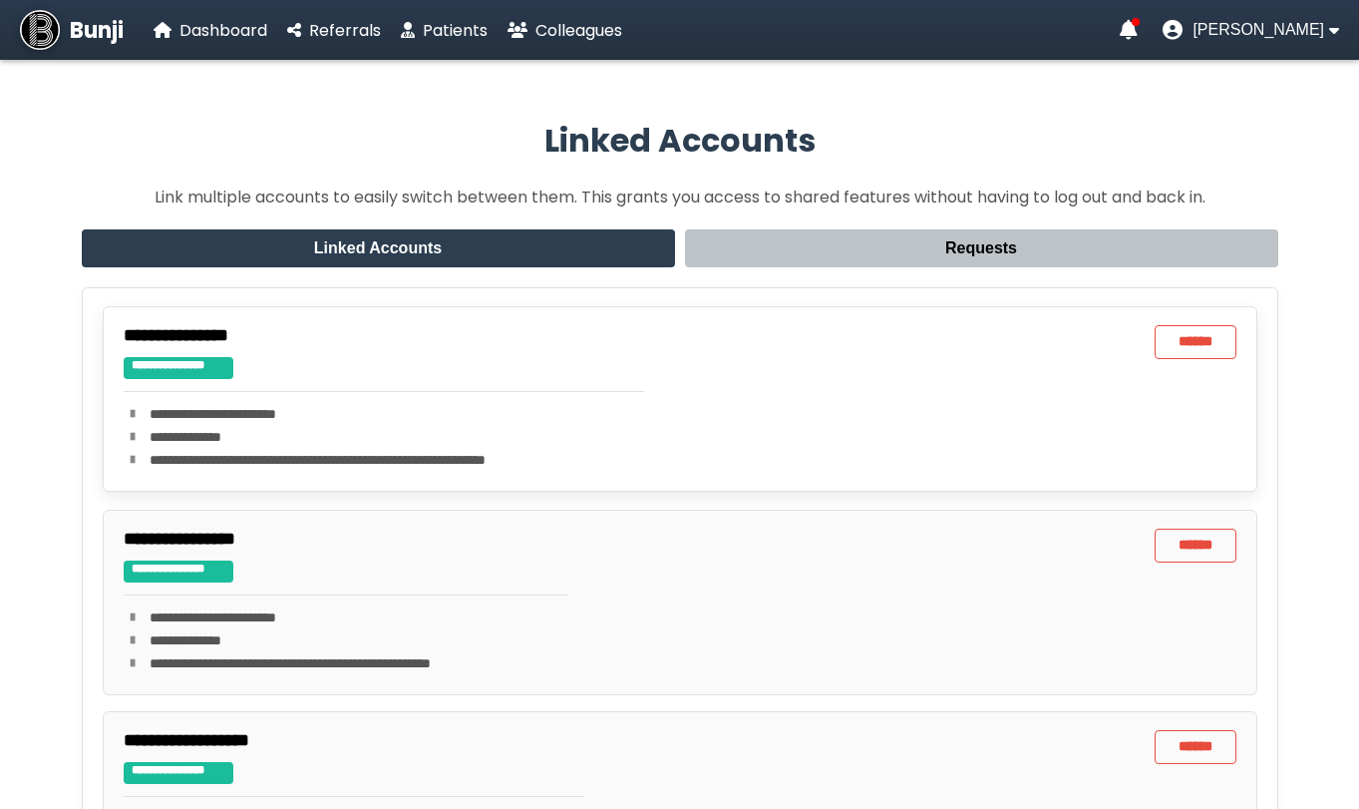  Describe the element at coordinates (455, 30) in the screenshot. I see `span: Patients` at that location.